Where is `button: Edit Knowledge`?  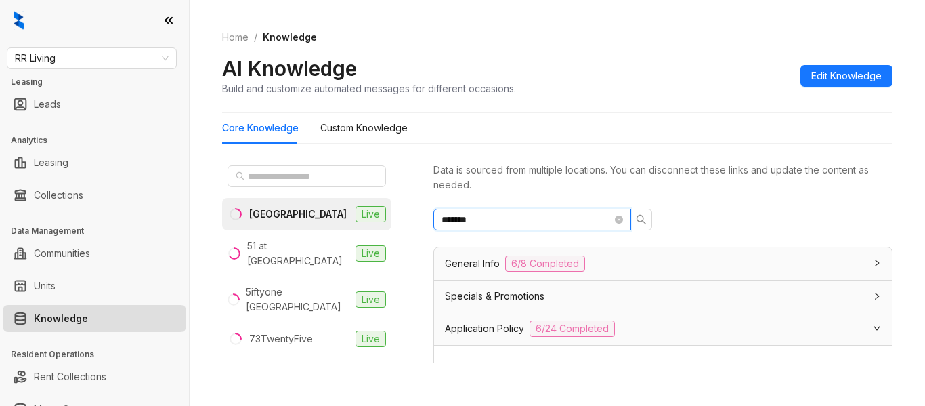 button: Edit Knowledge is located at coordinates (846, 76).